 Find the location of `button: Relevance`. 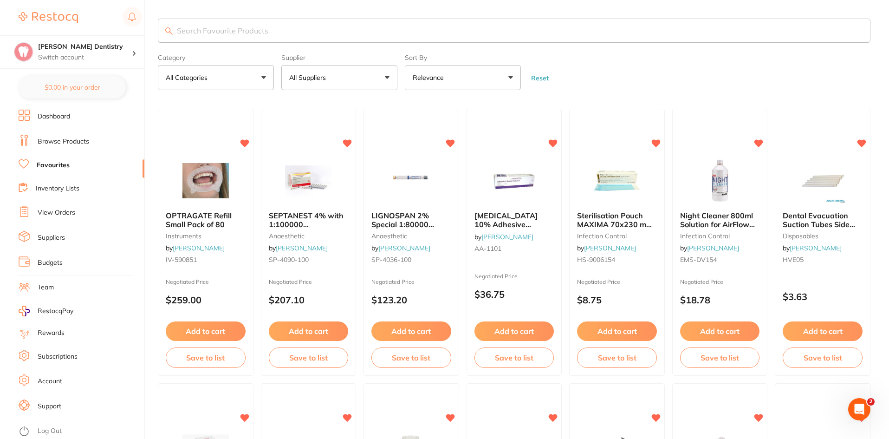

button: Relevance is located at coordinates (463, 78).